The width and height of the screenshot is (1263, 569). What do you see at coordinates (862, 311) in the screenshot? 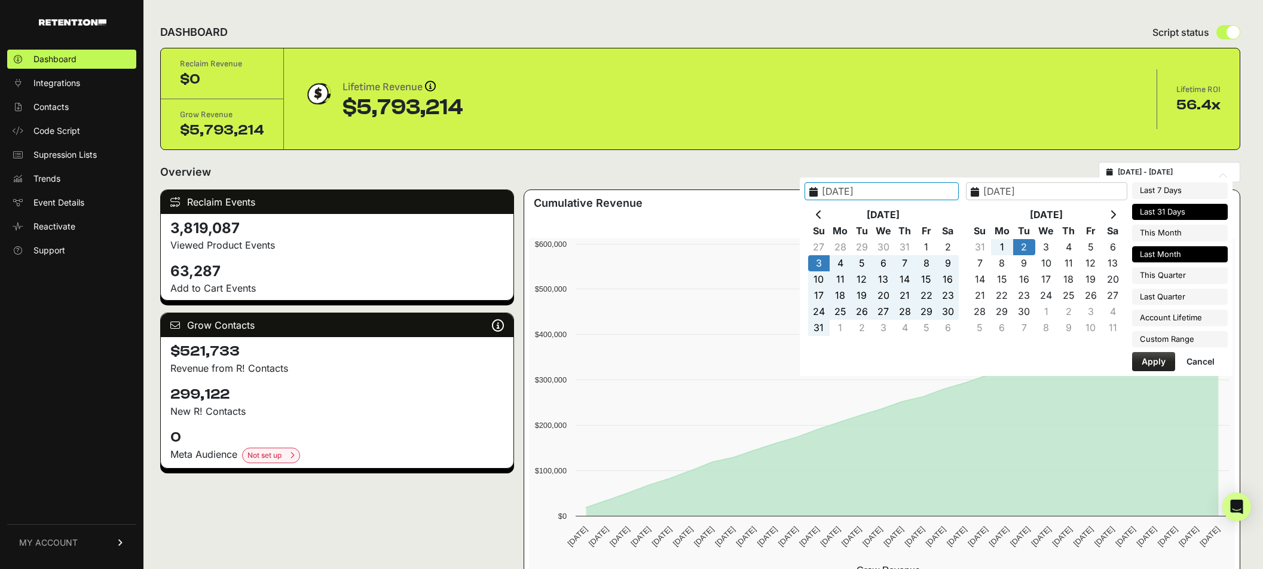
I see `td: 26` at bounding box center [862, 311].